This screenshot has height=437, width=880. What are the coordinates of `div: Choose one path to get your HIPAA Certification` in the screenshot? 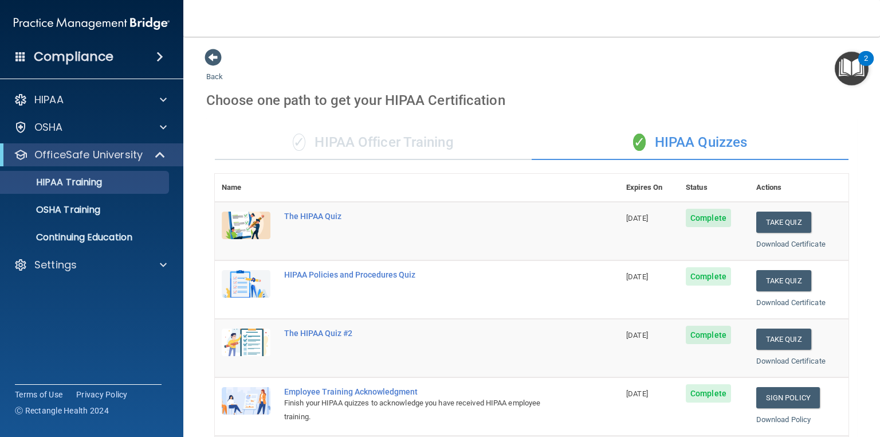 It's located at (532, 100).